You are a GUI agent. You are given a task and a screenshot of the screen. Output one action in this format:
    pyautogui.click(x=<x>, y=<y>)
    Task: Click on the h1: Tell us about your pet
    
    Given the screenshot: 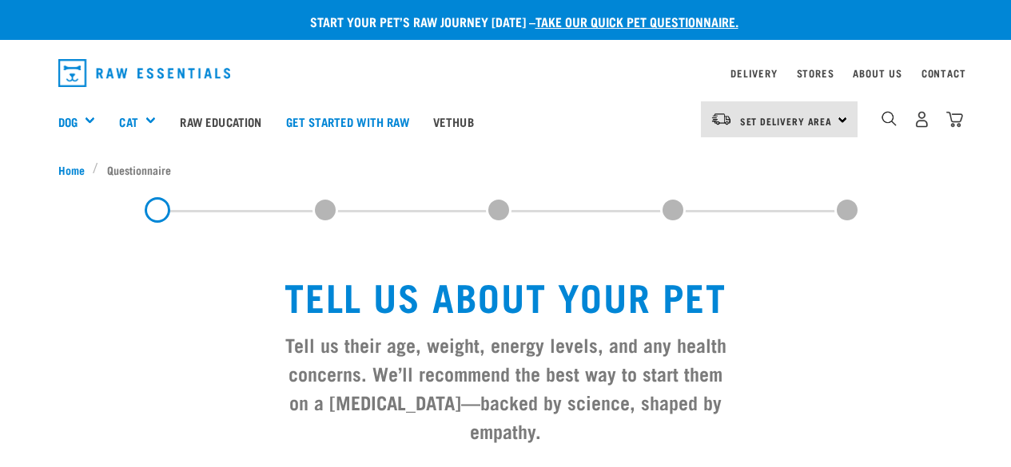 What is the action you would take?
    pyautogui.click(x=506, y=296)
    